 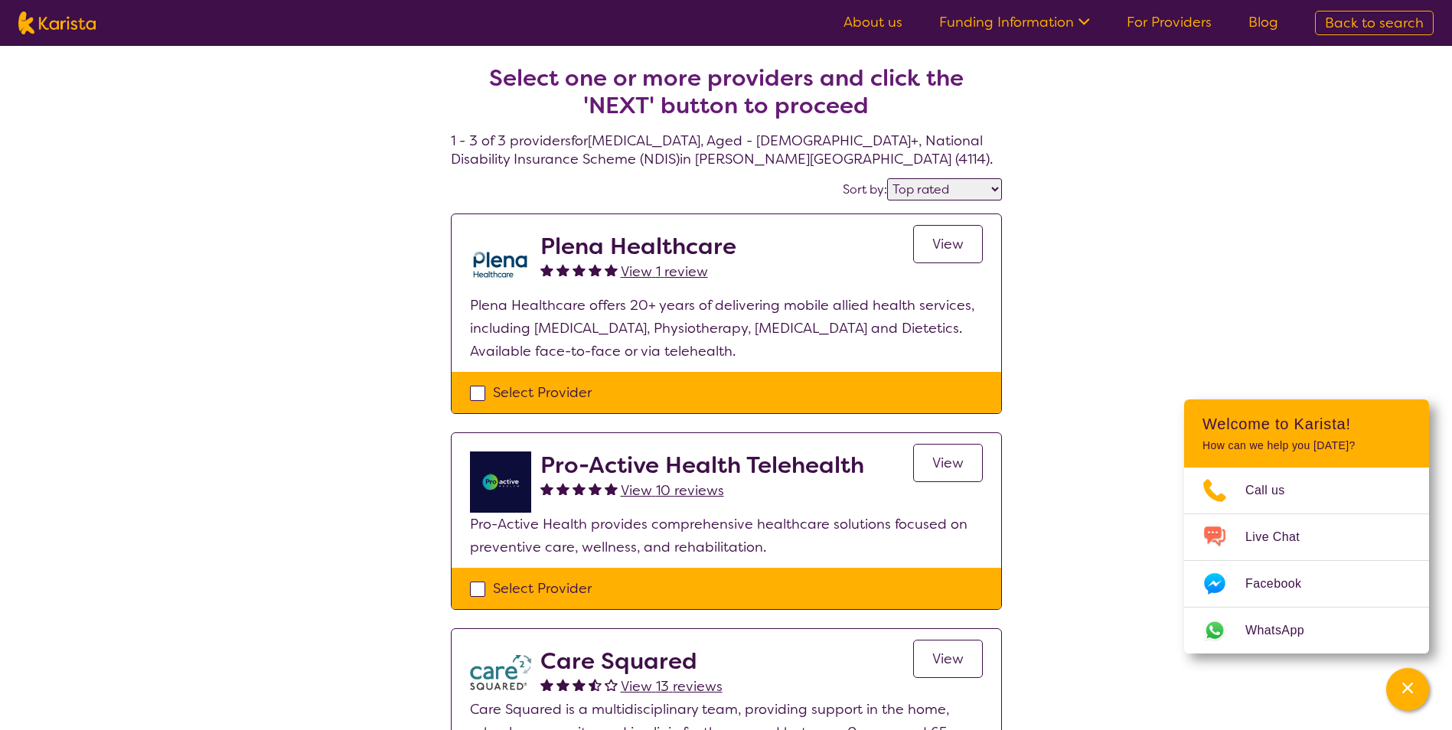 I want to click on h2: Plena Healthcare, so click(x=639, y=247).